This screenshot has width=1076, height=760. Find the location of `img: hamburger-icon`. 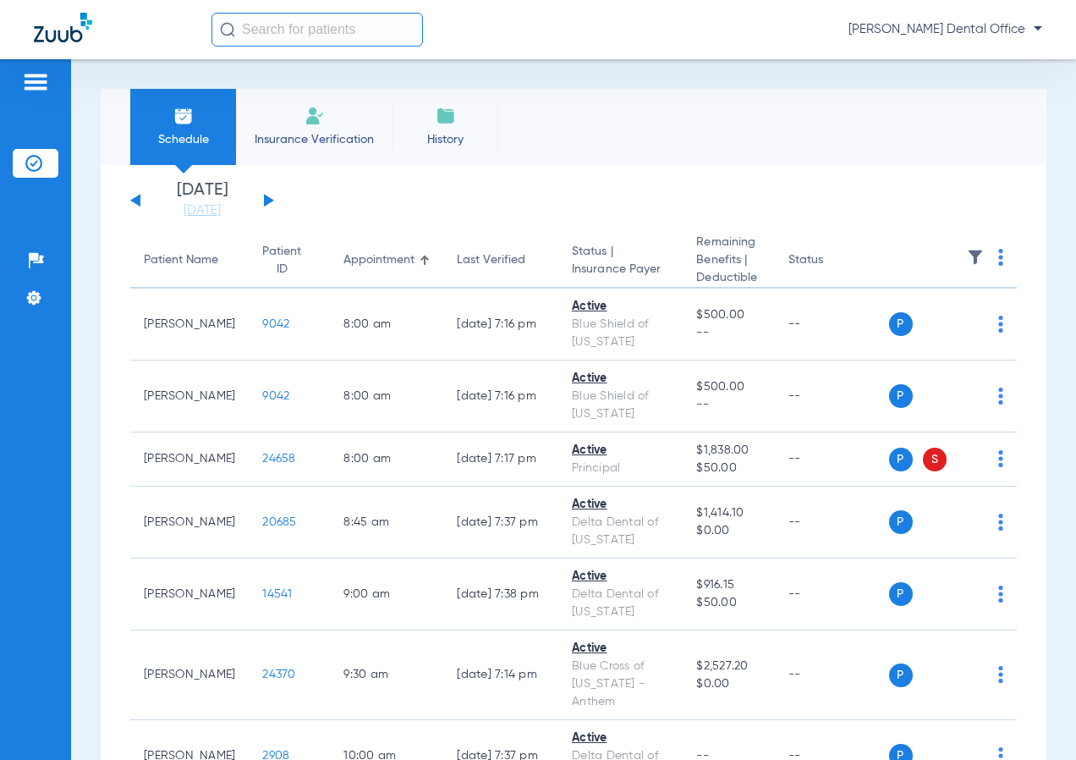

img: hamburger-icon is located at coordinates (36, 82).